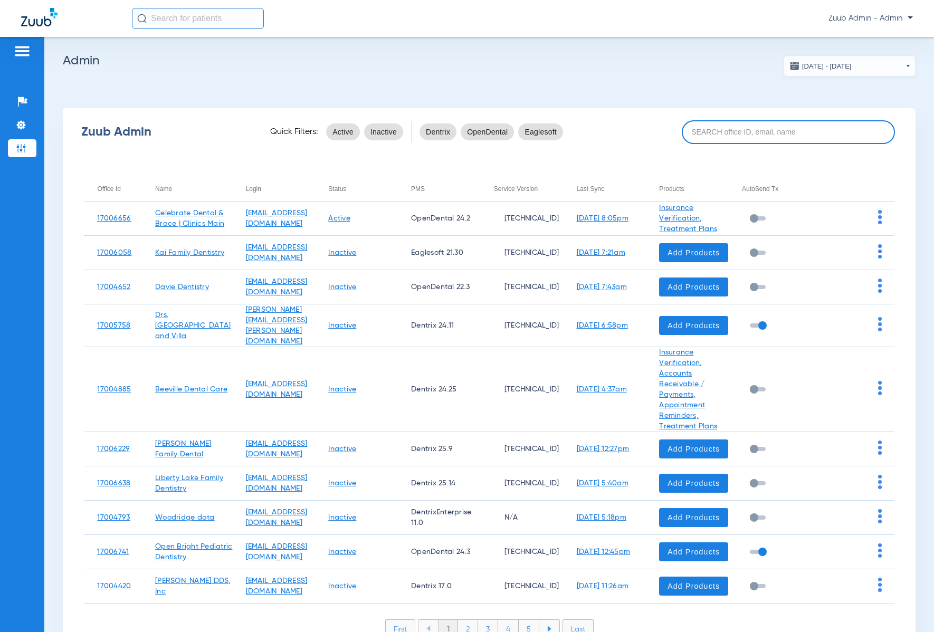  Describe the element at coordinates (114, 253) in the screenshot. I see `a: 17006058` at that location.